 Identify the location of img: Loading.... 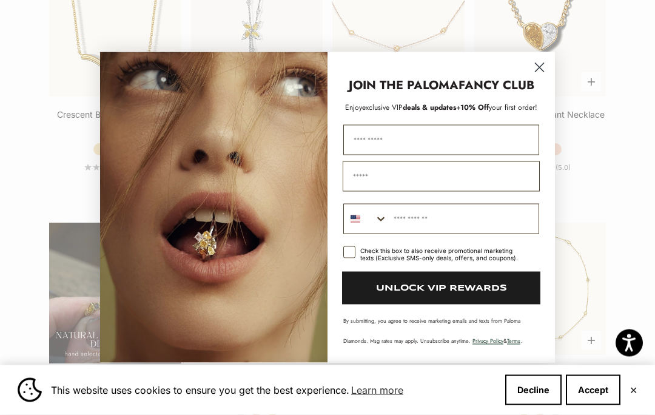
(214, 208).